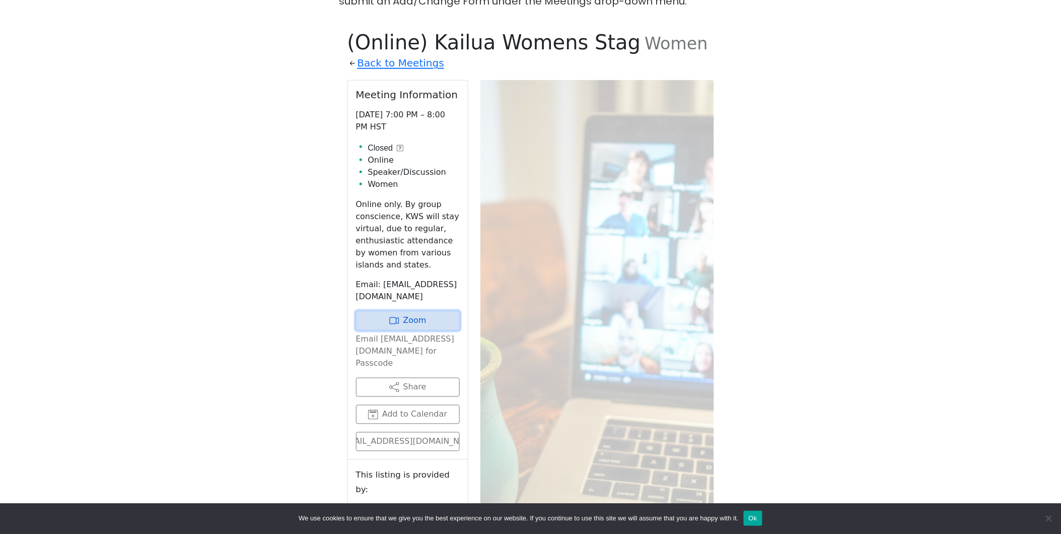 The width and height of the screenshot is (1061, 534). I want to click on h2: Meeting Information, so click(408, 95).